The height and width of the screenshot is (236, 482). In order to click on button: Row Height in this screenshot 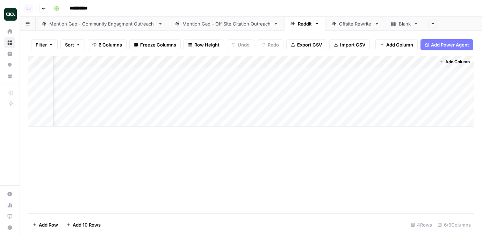, I will do `click(204, 45)`.